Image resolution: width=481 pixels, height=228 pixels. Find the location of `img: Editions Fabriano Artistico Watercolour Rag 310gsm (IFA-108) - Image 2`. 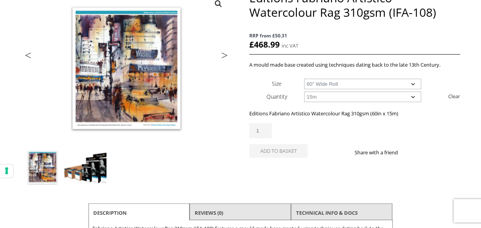

img: Editions Fabriano Artistico Watercolour Rag 310gsm (IFA-108) - Image 2 is located at coordinates (85, 168).